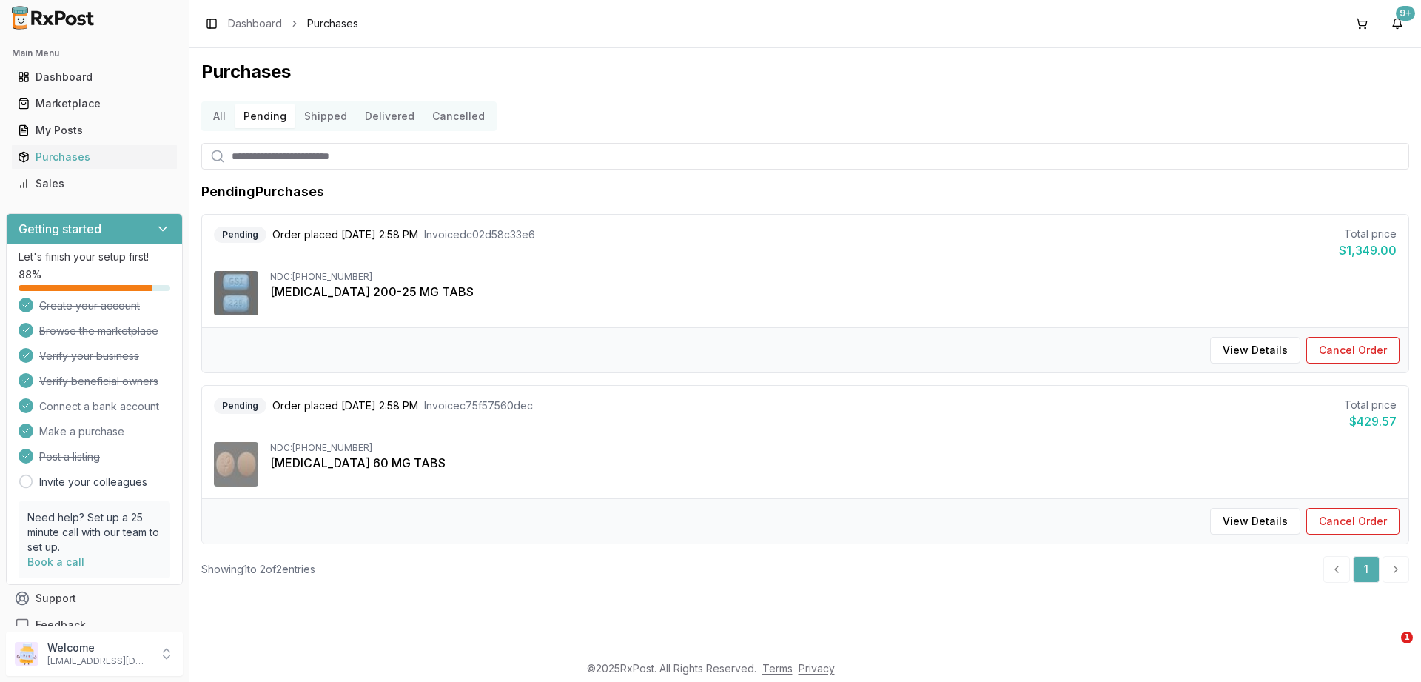 This screenshot has height=682, width=1421. What do you see at coordinates (1370, 421) in the screenshot?
I see `div: $429.57` at bounding box center [1370, 421].